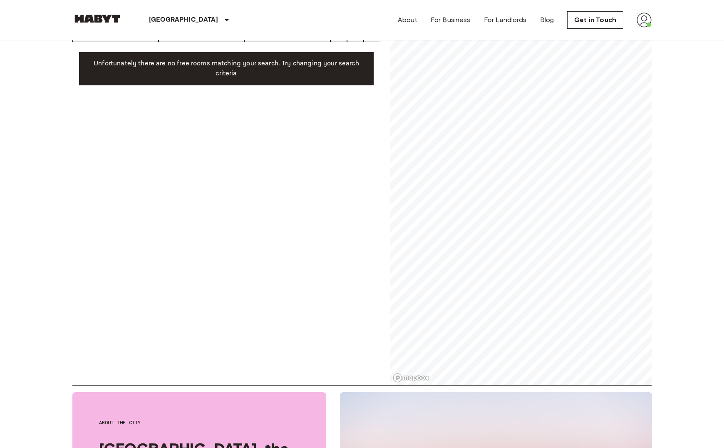 This screenshot has width=724, height=448. Describe the element at coordinates (595, 20) in the screenshot. I see `a: Get in Touch` at that location.